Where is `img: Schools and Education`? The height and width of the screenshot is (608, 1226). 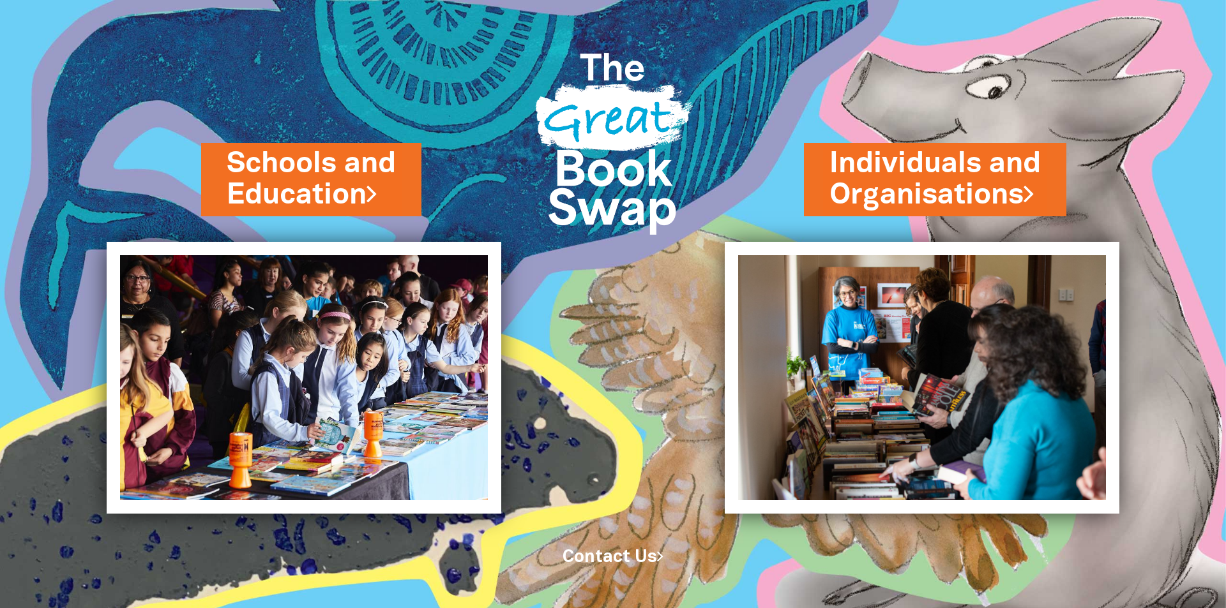
img: Schools and Education is located at coordinates (304, 378).